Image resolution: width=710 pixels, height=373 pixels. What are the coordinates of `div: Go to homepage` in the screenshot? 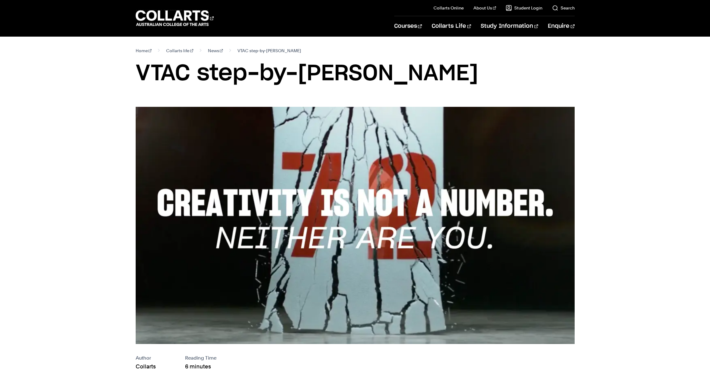 It's located at (175, 18).